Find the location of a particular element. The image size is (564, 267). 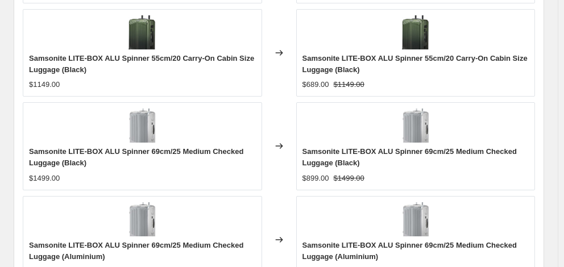

div: $689.00 is located at coordinates (316, 85).